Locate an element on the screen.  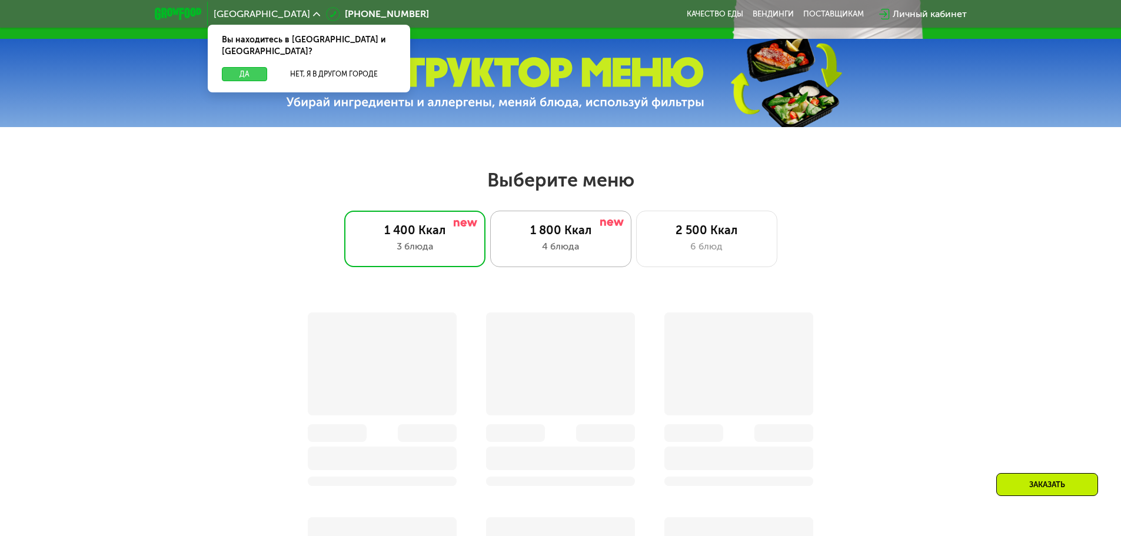
div: 2 500 Ккал is located at coordinates (707, 230).